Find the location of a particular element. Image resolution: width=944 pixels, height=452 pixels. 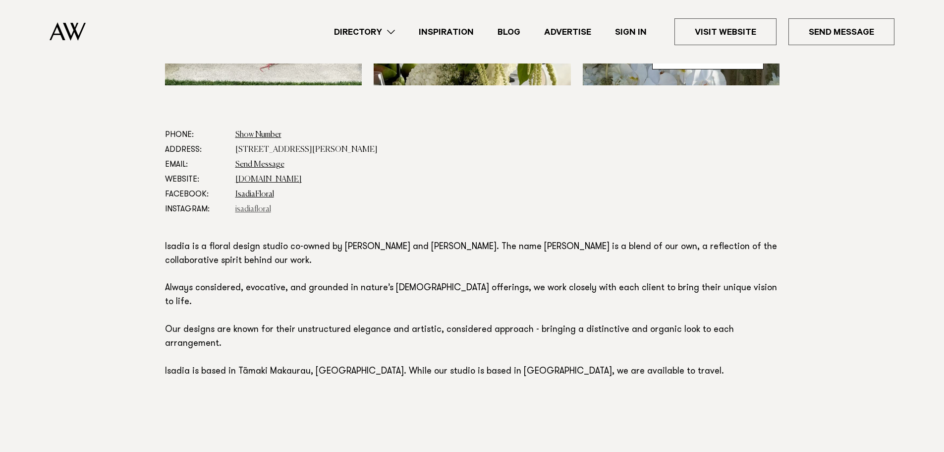

a: Inspiration is located at coordinates (446, 32).